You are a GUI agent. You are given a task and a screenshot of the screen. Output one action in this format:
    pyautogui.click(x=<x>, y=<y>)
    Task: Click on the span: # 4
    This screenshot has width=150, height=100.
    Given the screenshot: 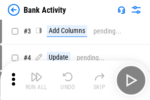 What is the action you would take?
    pyautogui.click(x=27, y=58)
    